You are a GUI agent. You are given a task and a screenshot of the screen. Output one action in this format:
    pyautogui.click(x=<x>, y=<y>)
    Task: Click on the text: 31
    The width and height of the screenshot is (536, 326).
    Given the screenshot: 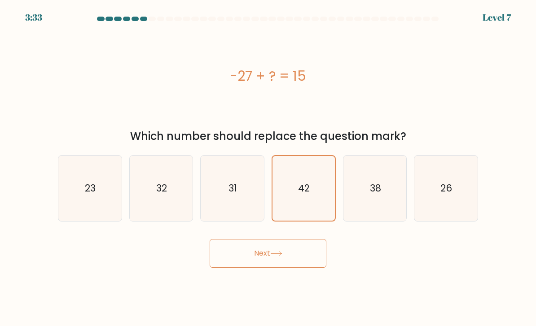 What is the action you would take?
    pyautogui.click(x=233, y=188)
    